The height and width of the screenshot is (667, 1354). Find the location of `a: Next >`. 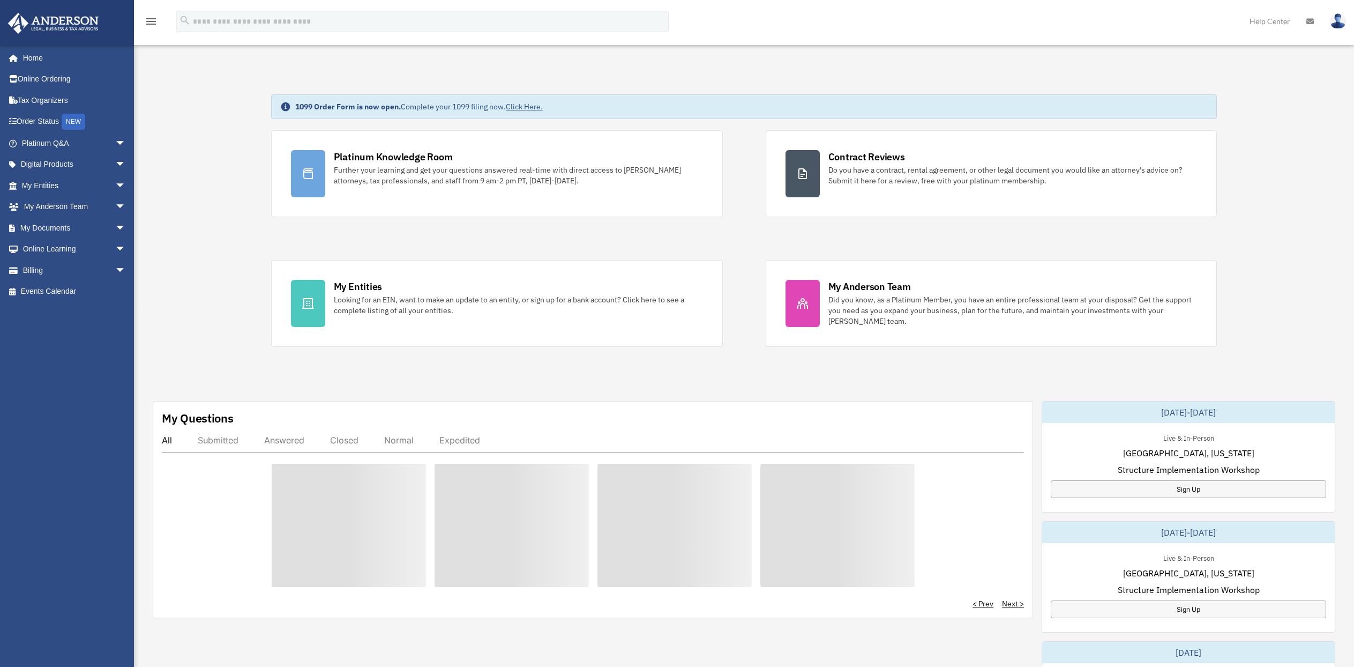

a: Next > is located at coordinates (1013, 603).